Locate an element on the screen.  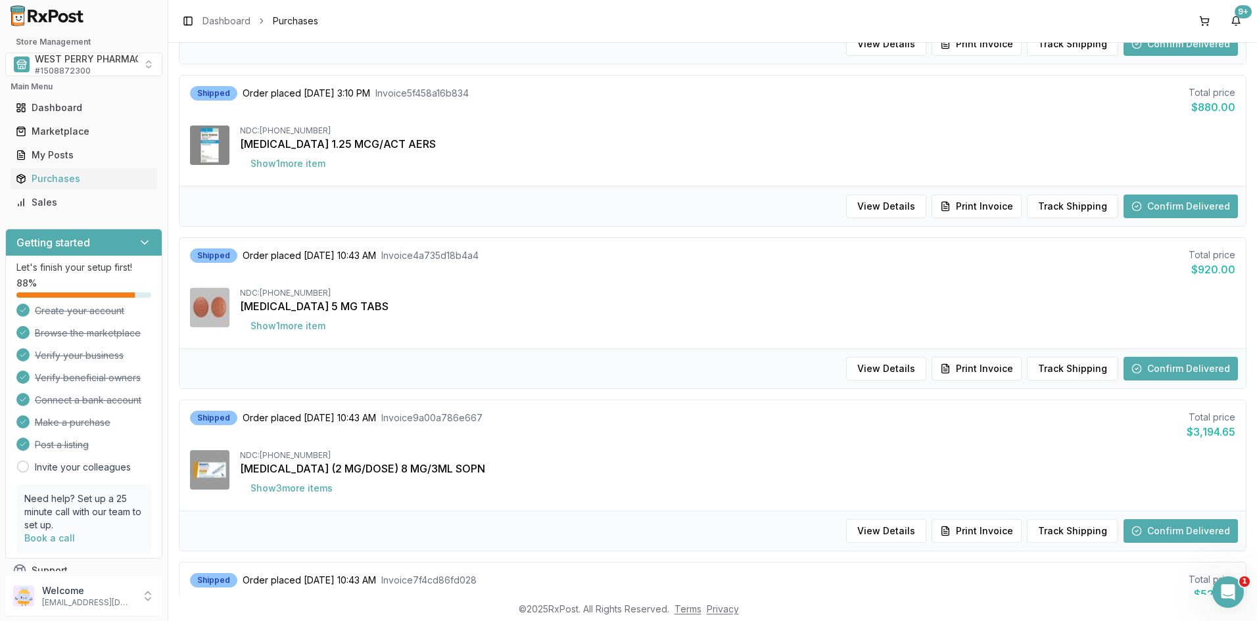
a: Purchases is located at coordinates (84, 179).